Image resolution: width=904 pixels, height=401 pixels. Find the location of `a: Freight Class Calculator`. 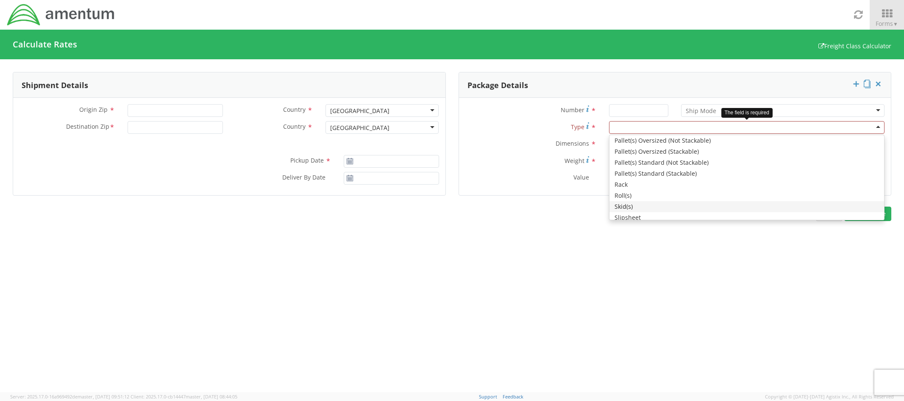

a: Freight Class Calculator is located at coordinates (855, 46).